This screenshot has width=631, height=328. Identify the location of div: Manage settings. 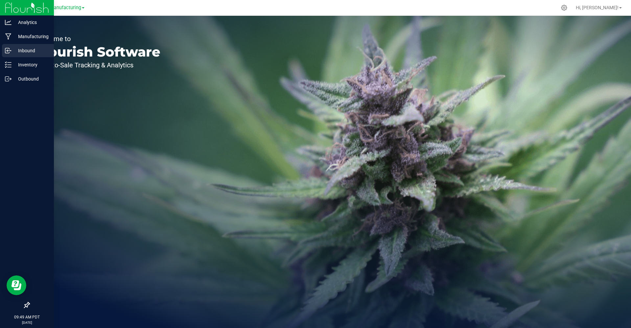
(564, 8).